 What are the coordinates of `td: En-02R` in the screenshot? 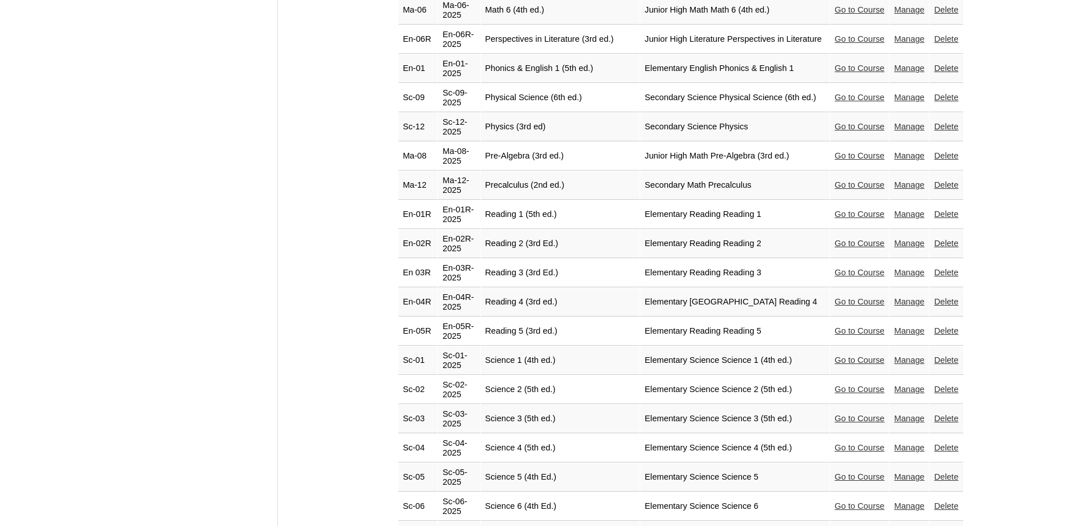 It's located at (418, 244).